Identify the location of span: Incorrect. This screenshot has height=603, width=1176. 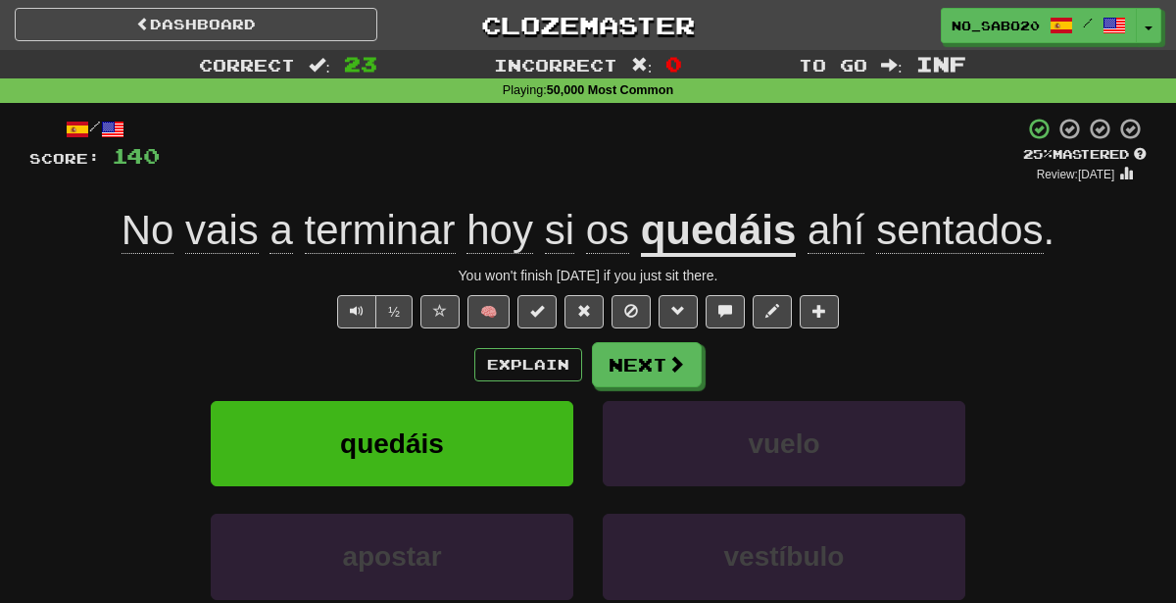
(556, 65).